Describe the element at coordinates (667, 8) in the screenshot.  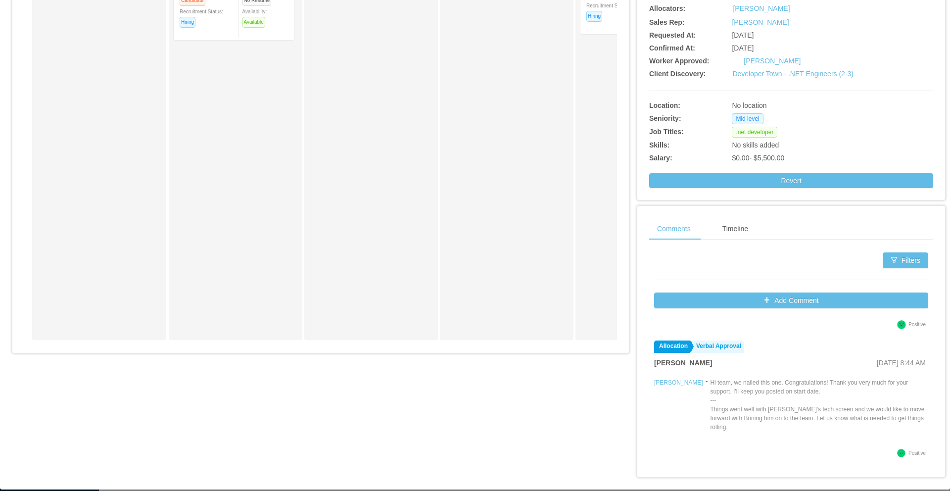
I see `b: Allocators:` at that location.